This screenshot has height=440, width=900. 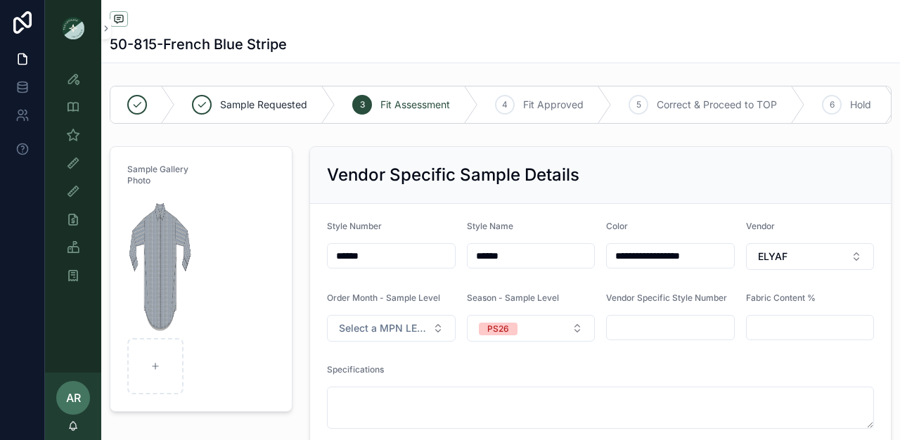 I want to click on span: Fit Assessment, so click(x=415, y=105).